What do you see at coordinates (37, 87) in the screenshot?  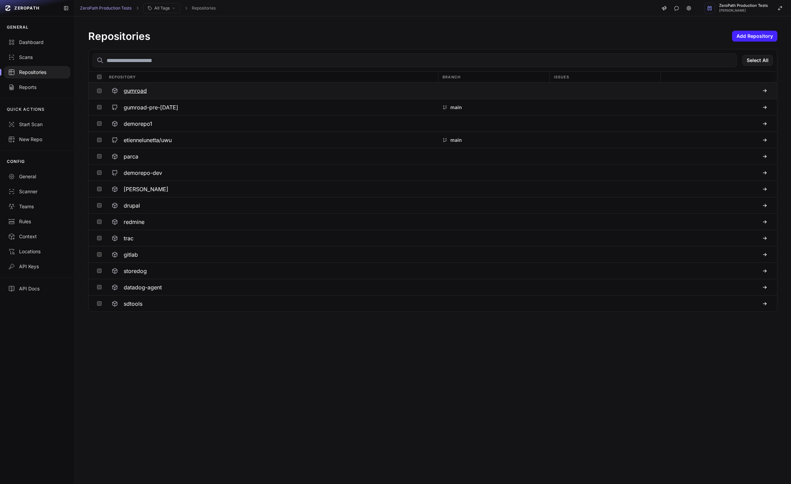 I see `div: Reports` at bounding box center [37, 87].